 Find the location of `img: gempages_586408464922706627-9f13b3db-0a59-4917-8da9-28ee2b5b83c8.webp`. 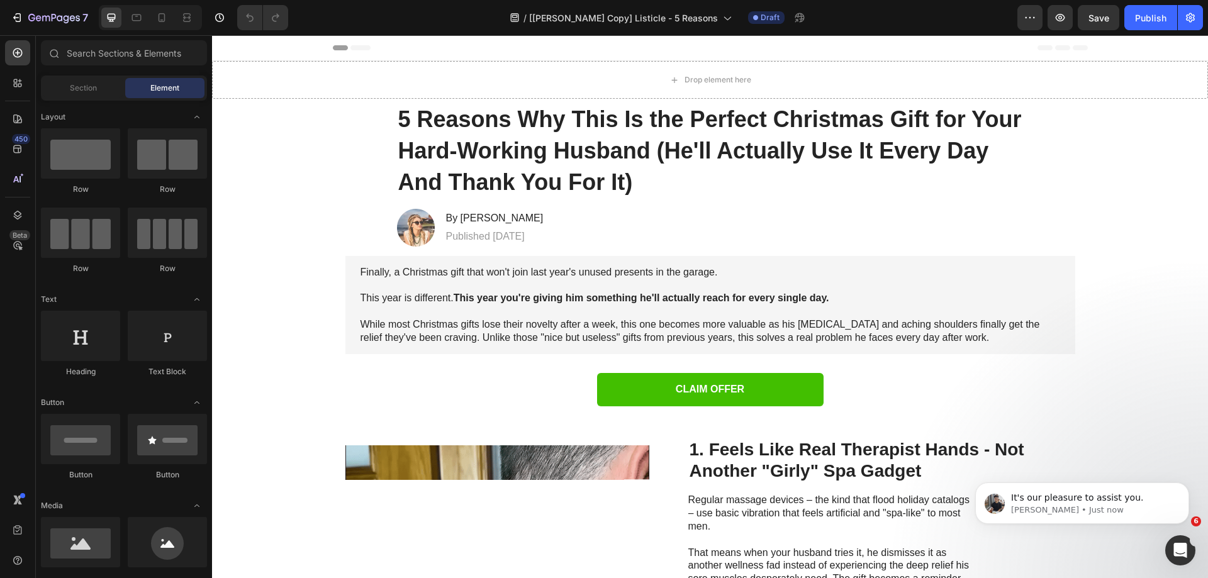

img: gempages_586408464922706627-9f13b3db-0a59-4917-8da9-28ee2b5b83c8.webp is located at coordinates (204, 192).